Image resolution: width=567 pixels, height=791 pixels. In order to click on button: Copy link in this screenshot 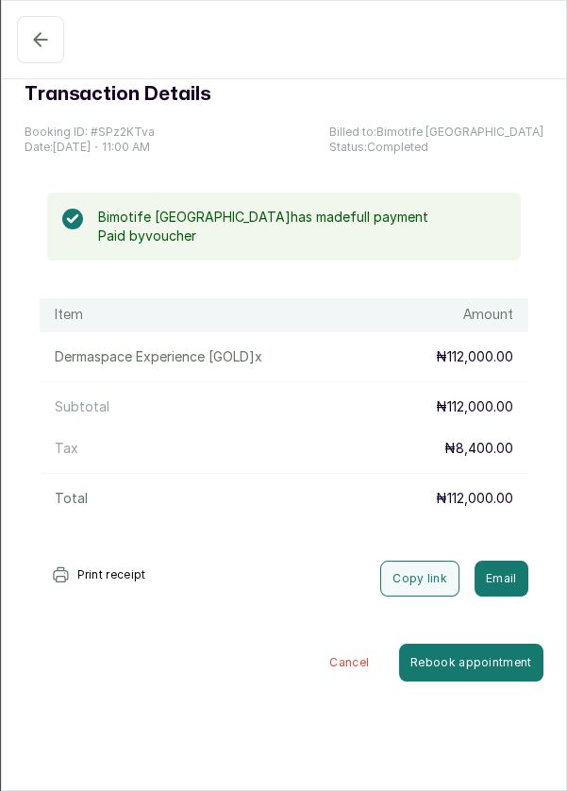, I will do `click(420, 578)`.